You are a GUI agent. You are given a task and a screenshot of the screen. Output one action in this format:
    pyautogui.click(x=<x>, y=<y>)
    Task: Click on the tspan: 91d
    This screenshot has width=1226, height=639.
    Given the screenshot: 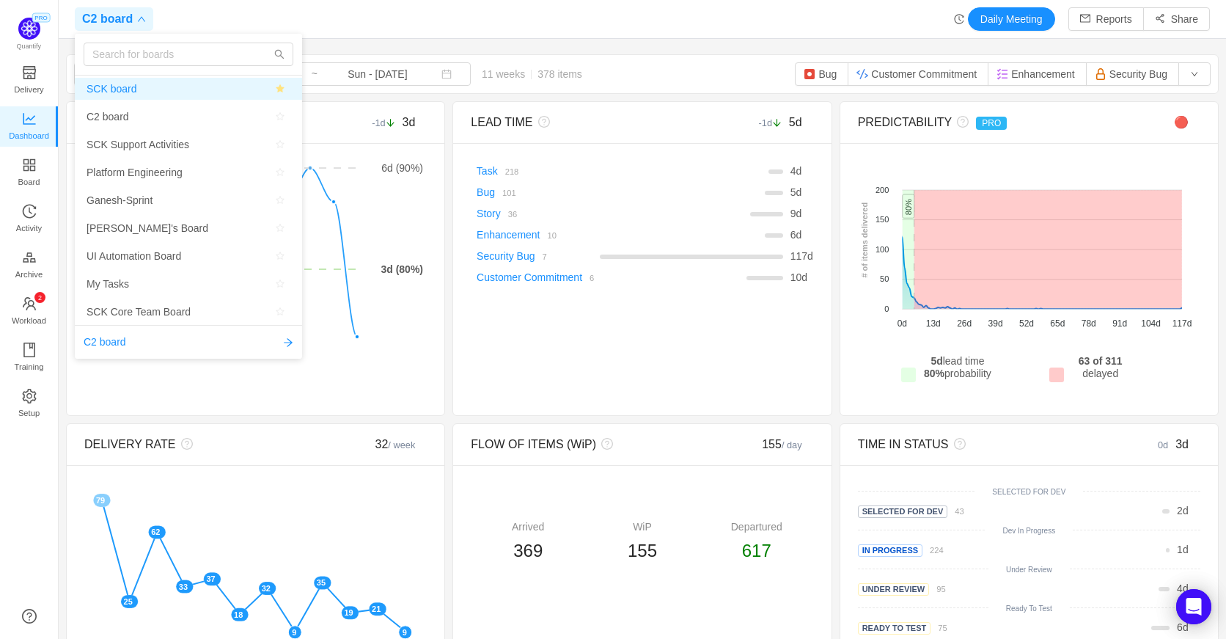 What is the action you would take?
    pyautogui.click(x=1120, y=324)
    